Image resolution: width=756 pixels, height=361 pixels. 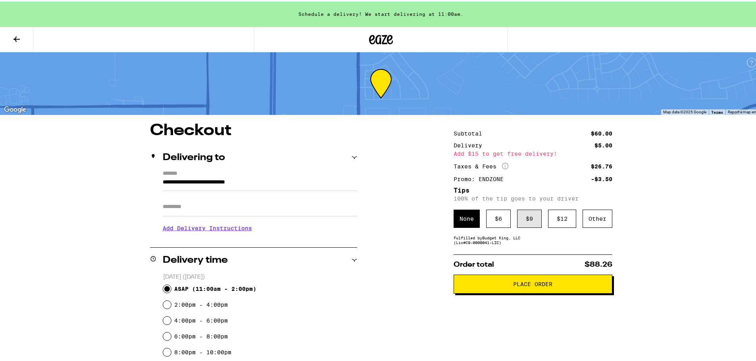 I want to click on a: Terms, so click(x=717, y=111).